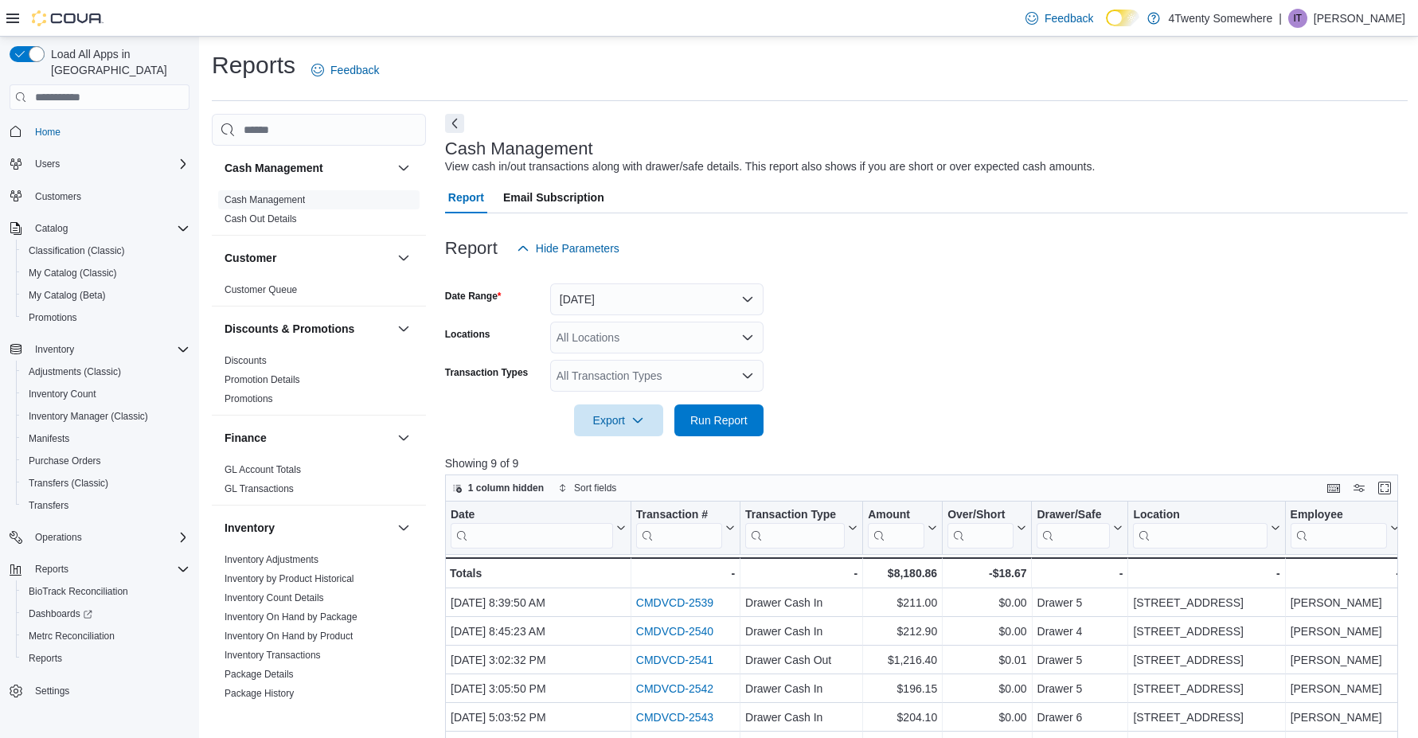 The height and width of the screenshot is (738, 1418). What do you see at coordinates (319, 213) in the screenshot?
I see `div: Cash Management` at bounding box center [319, 213].